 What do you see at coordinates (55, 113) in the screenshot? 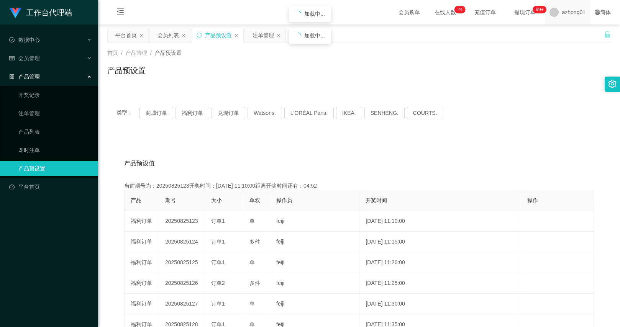
I see `a: 注单管理` at bounding box center [55, 113].